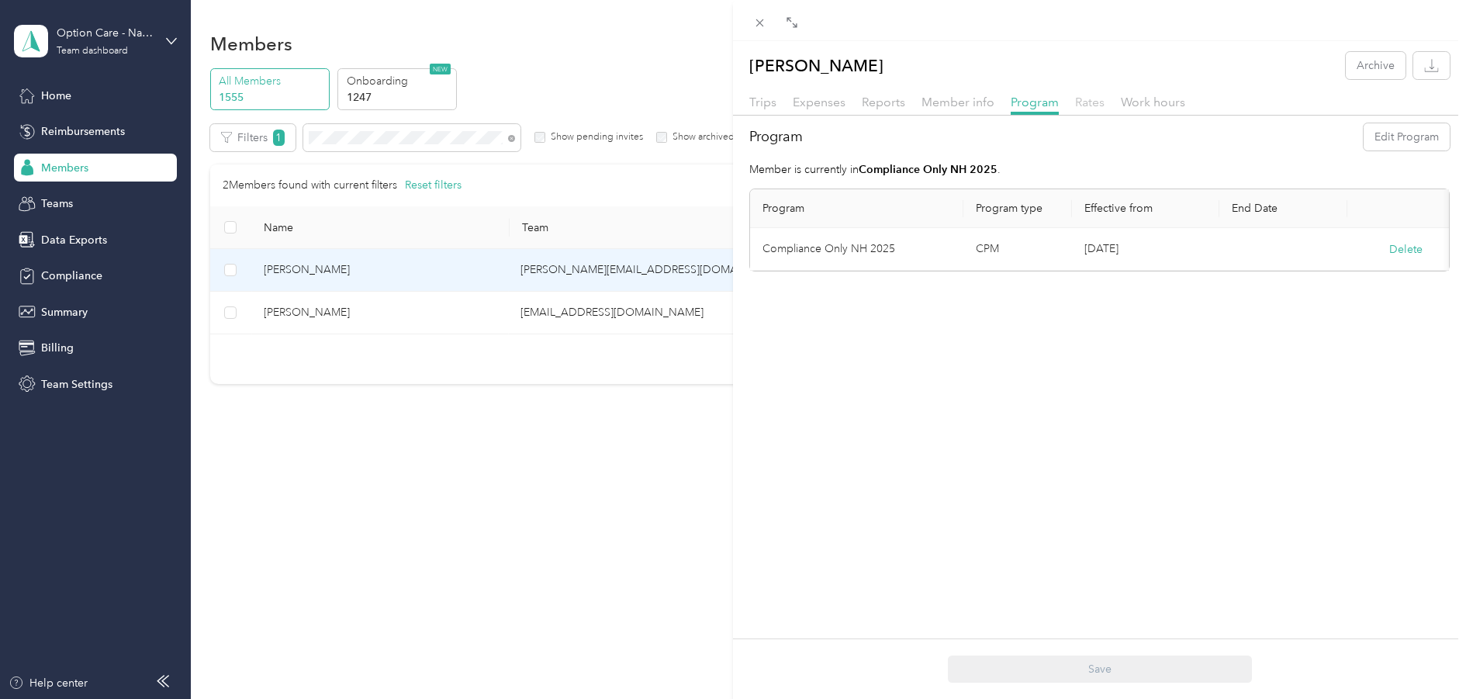 Image resolution: width=1466 pixels, height=699 pixels. Describe the element at coordinates (1035, 102) in the screenshot. I see `span: Program` at that location.